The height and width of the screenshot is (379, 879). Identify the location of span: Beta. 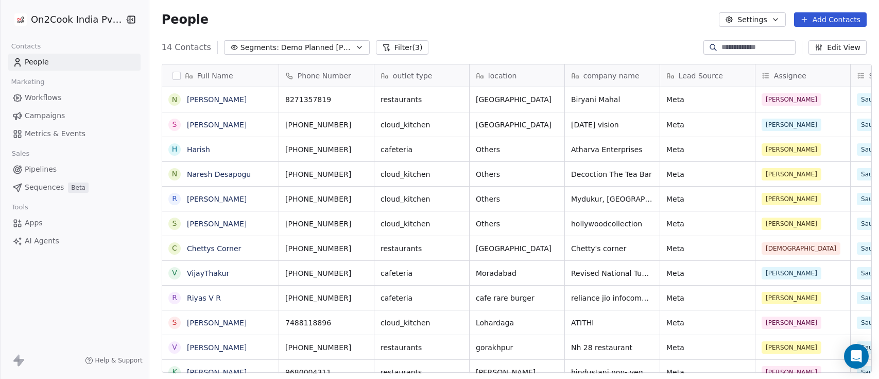
(78, 187).